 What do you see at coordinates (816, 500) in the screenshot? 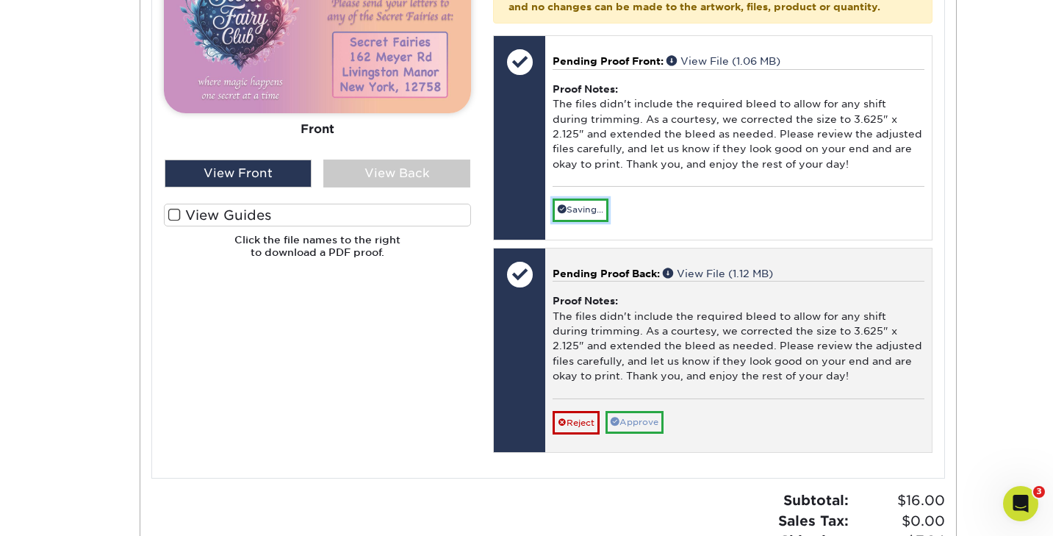
I see `strong: Subtotal:` at bounding box center [816, 500].